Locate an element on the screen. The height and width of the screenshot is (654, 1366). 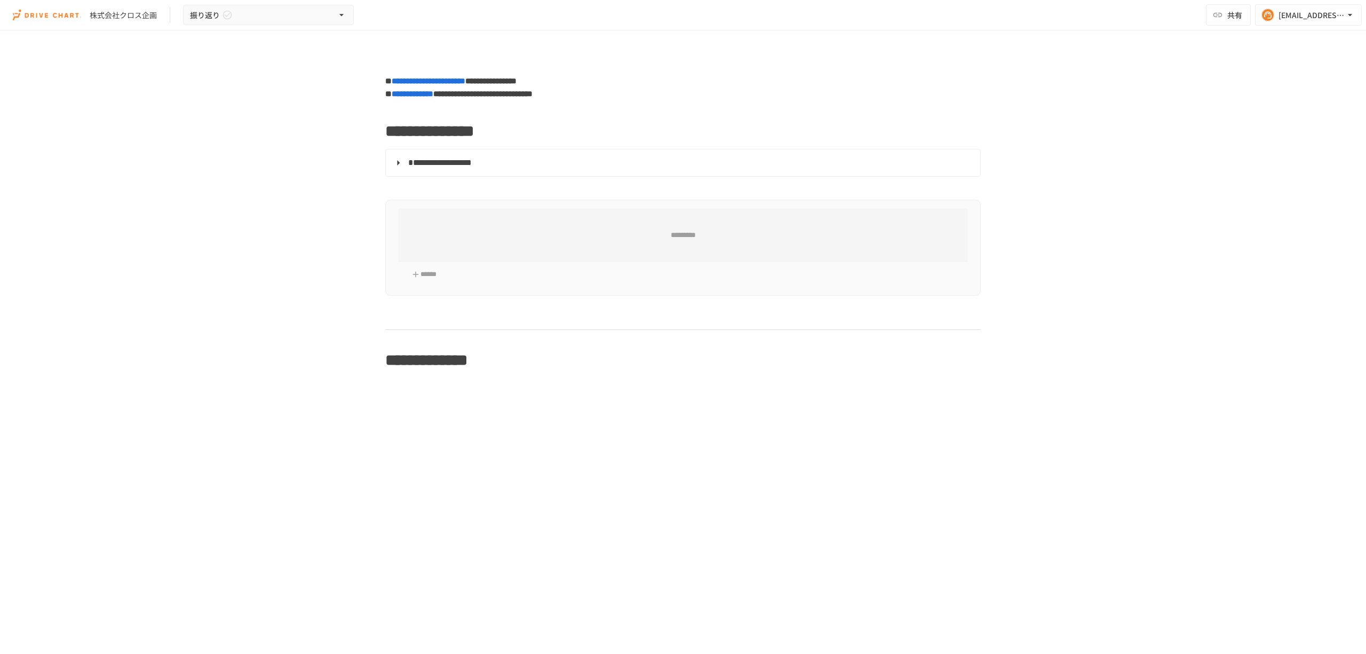
button: 共有 is located at coordinates (1228, 15).